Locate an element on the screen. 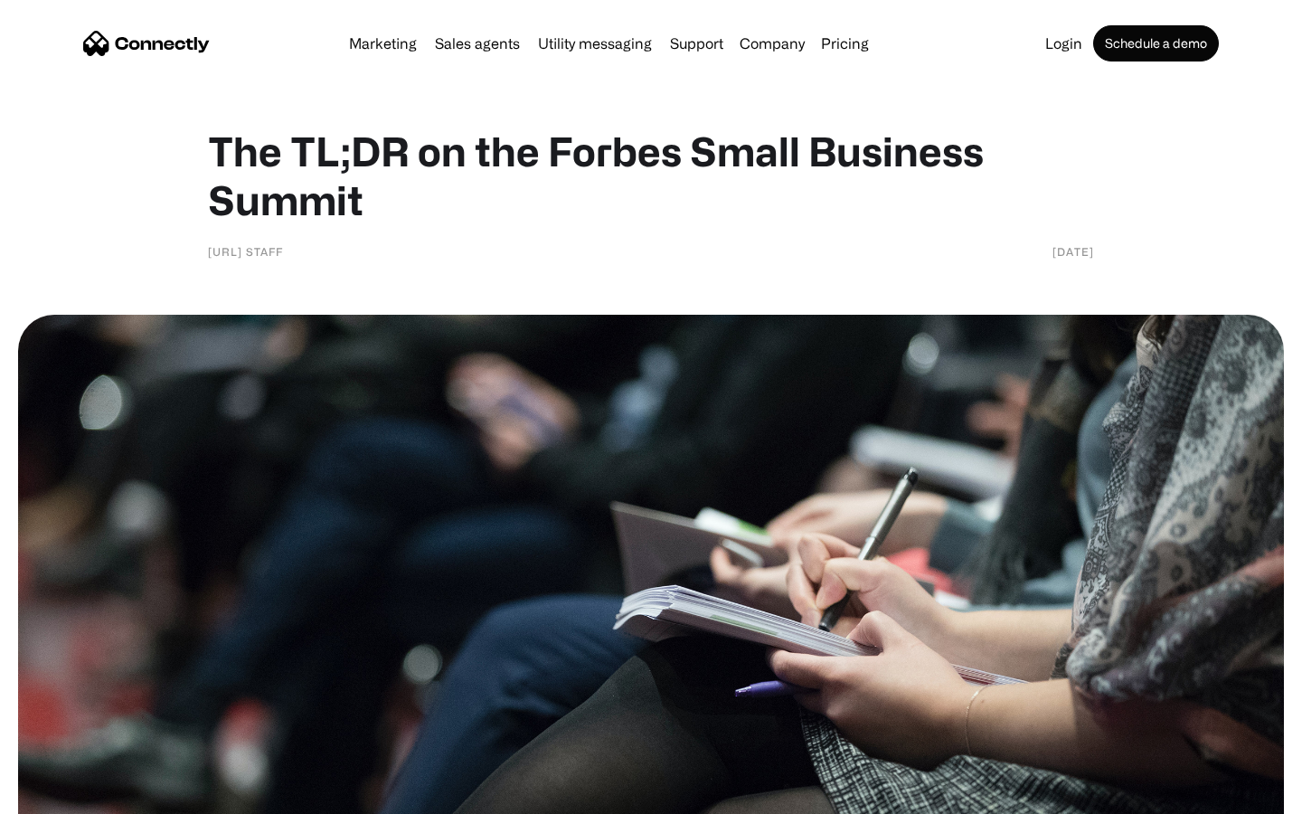 This screenshot has height=814, width=1302. a: Support is located at coordinates (696, 43).